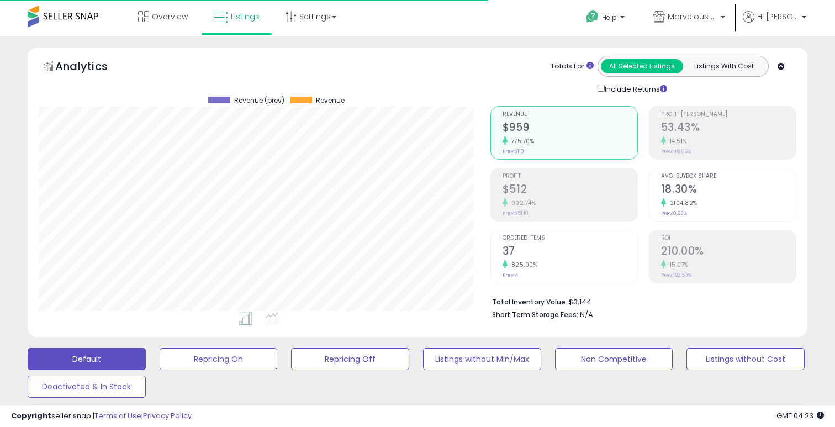 This screenshot has width=835, height=427. What do you see at coordinates (723, 66) in the screenshot?
I see `button: Listings With Cost` at bounding box center [723, 66].